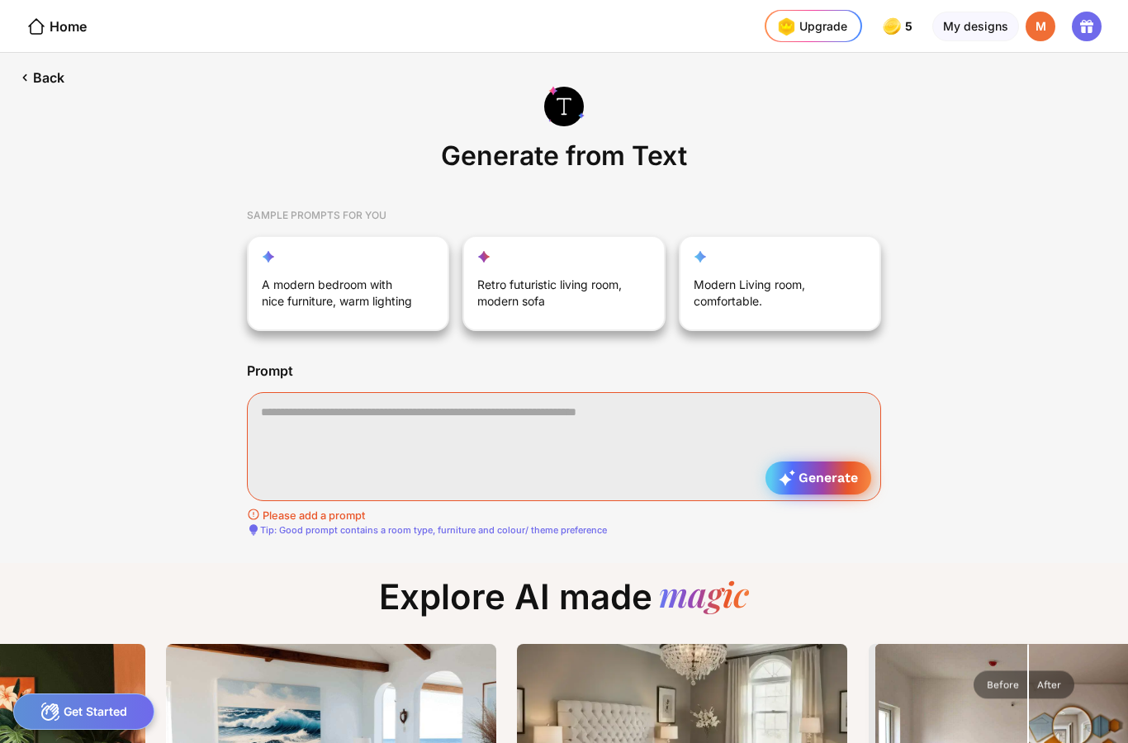  What do you see at coordinates (339, 296) in the screenshot?
I see `div: A modern bedroom with nice furniture, warm lighting` at bounding box center [339, 296].